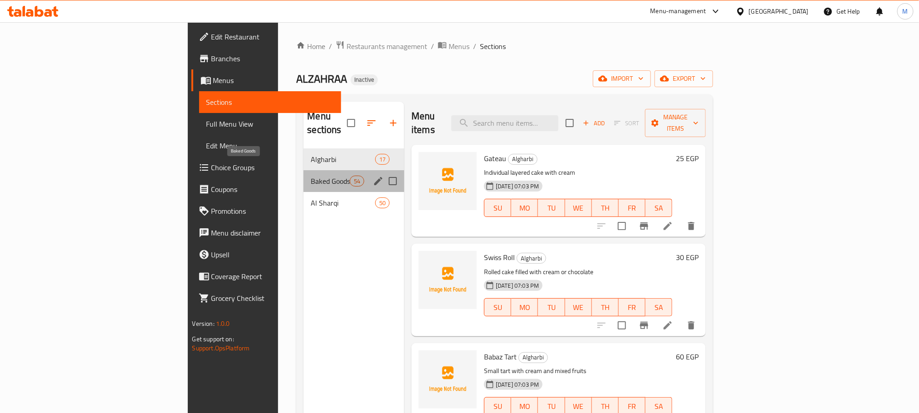 This screenshot has height=413, width=919. I want to click on button: SU, so click(497, 307).